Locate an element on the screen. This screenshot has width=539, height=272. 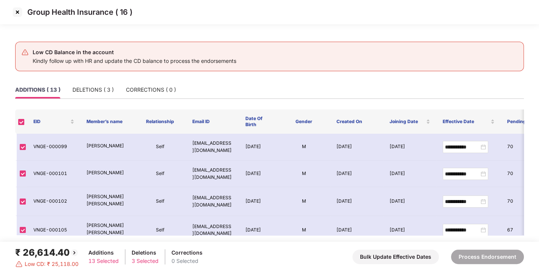
div: Additions is located at coordinates (103, 253).